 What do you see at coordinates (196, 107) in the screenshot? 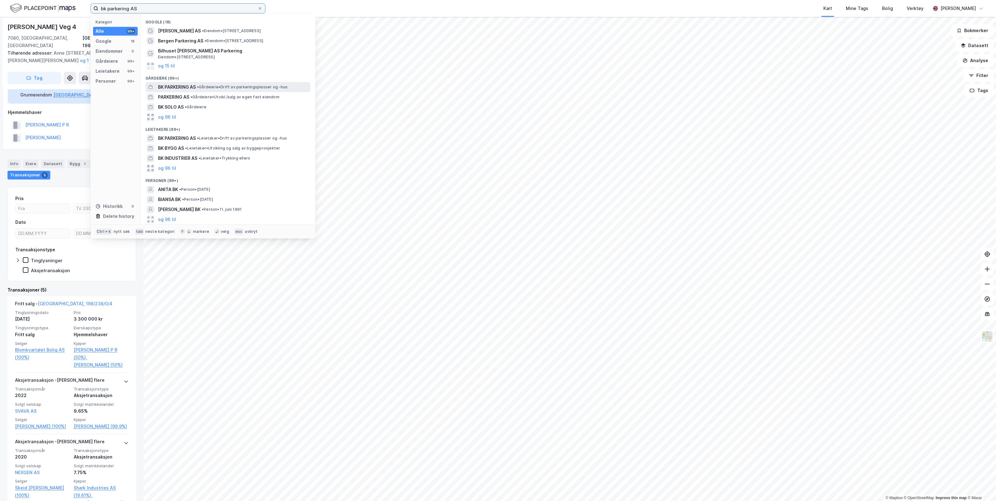
I see `span: Gårdeiere` at bounding box center [196, 107].